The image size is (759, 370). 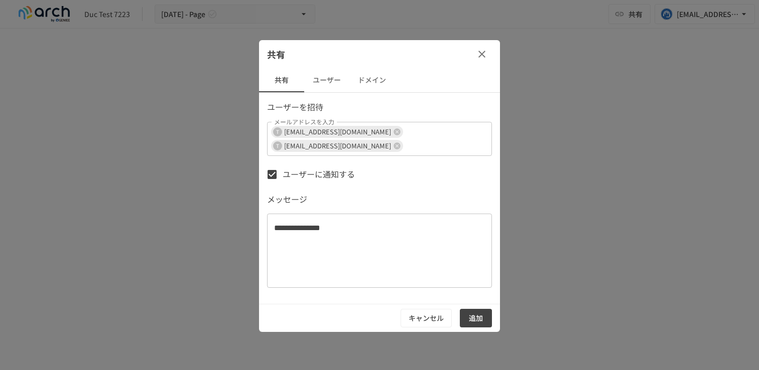 I want to click on button: ドメイン, so click(x=372, y=80).